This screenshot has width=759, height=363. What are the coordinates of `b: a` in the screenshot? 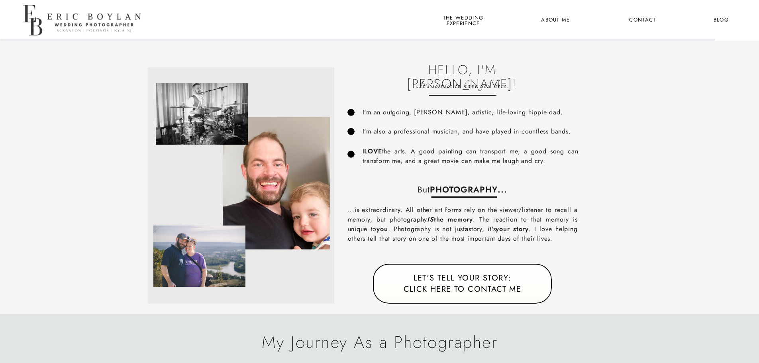 It's located at (466, 229).